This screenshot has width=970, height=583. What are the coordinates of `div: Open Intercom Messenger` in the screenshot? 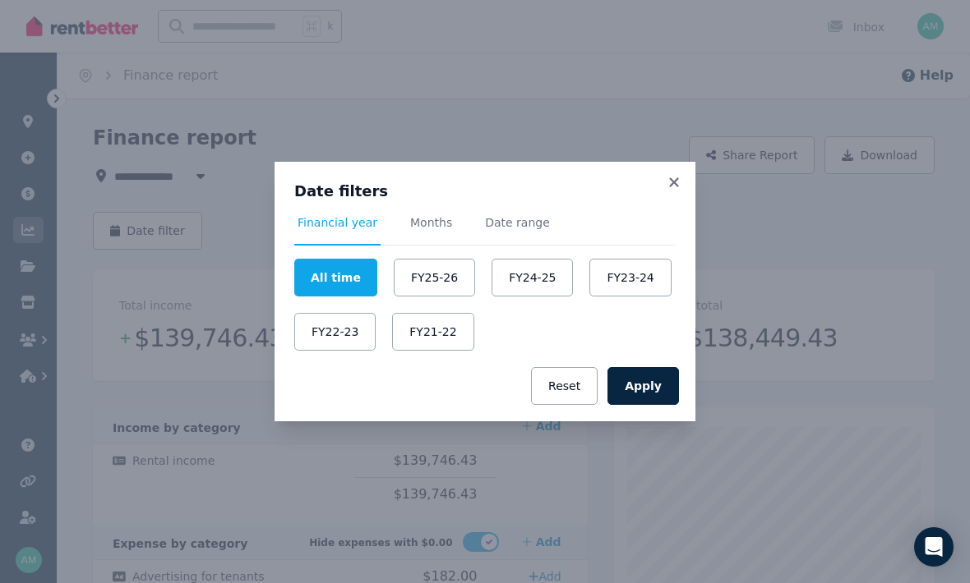 It's located at (933, 547).